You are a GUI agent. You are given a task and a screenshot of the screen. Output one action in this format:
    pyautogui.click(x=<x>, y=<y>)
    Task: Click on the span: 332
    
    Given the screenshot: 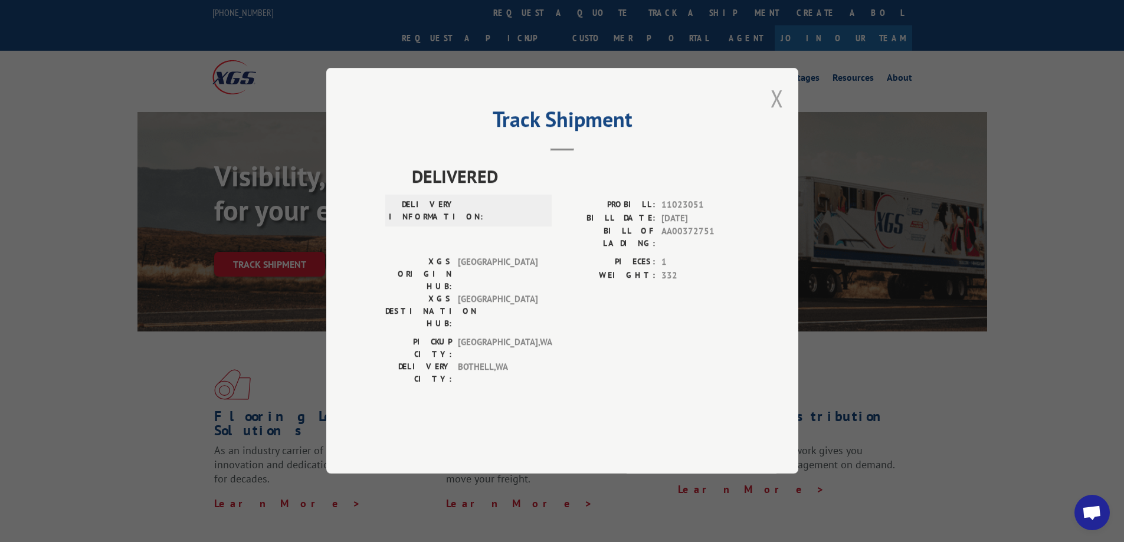 What is the action you would take?
    pyautogui.click(x=700, y=275)
    